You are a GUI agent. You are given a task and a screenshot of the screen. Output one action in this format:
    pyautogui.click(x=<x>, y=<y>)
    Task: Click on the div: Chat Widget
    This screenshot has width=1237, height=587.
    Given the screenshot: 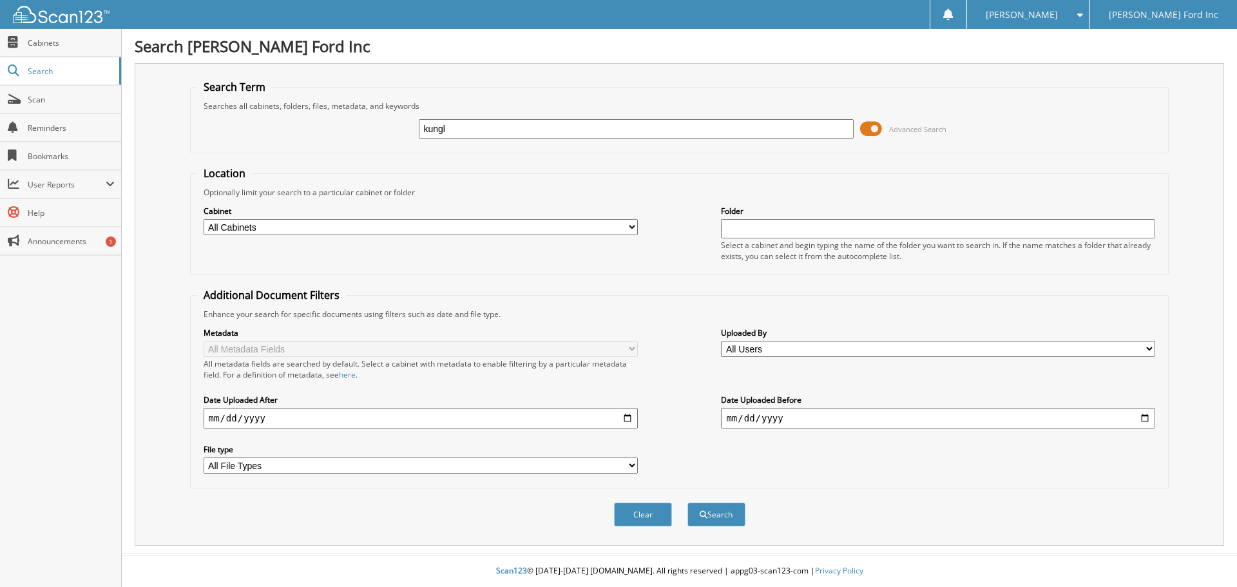 What is the action you would take?
    pyautogui.click(x=1205, y=556)
    